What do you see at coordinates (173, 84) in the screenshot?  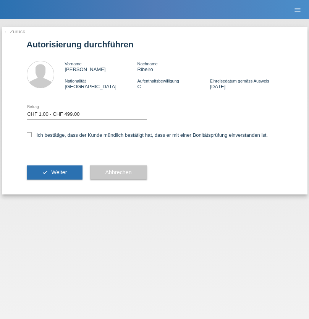 I see `div: C` at bounding box center [173, 84].